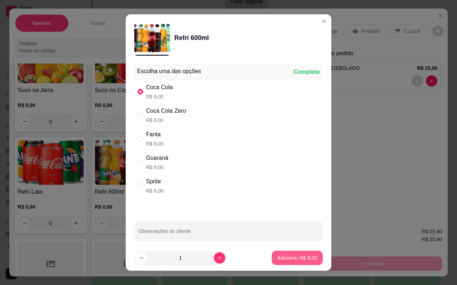  I want to click on div: Fanta, so click(154, 134).